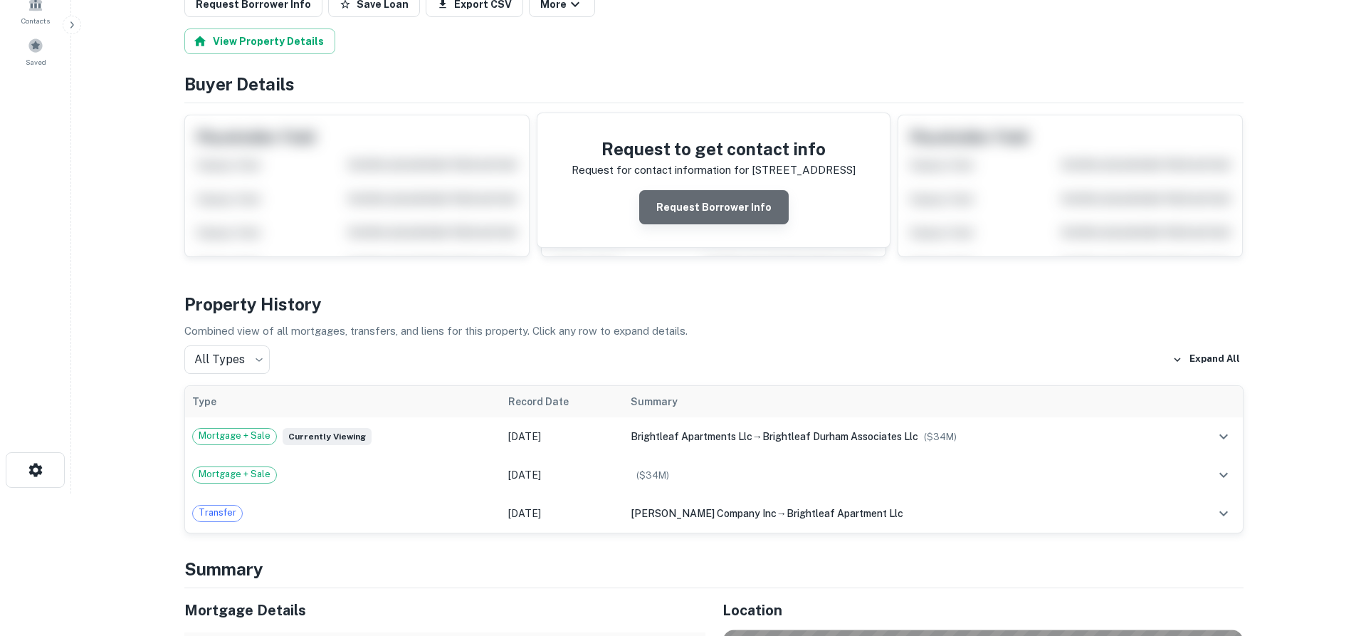  What do you see at coordinates (691, 436) in the screenshot?
I see `span: brightleaf apartments llc` at bounding box center [691, 436].